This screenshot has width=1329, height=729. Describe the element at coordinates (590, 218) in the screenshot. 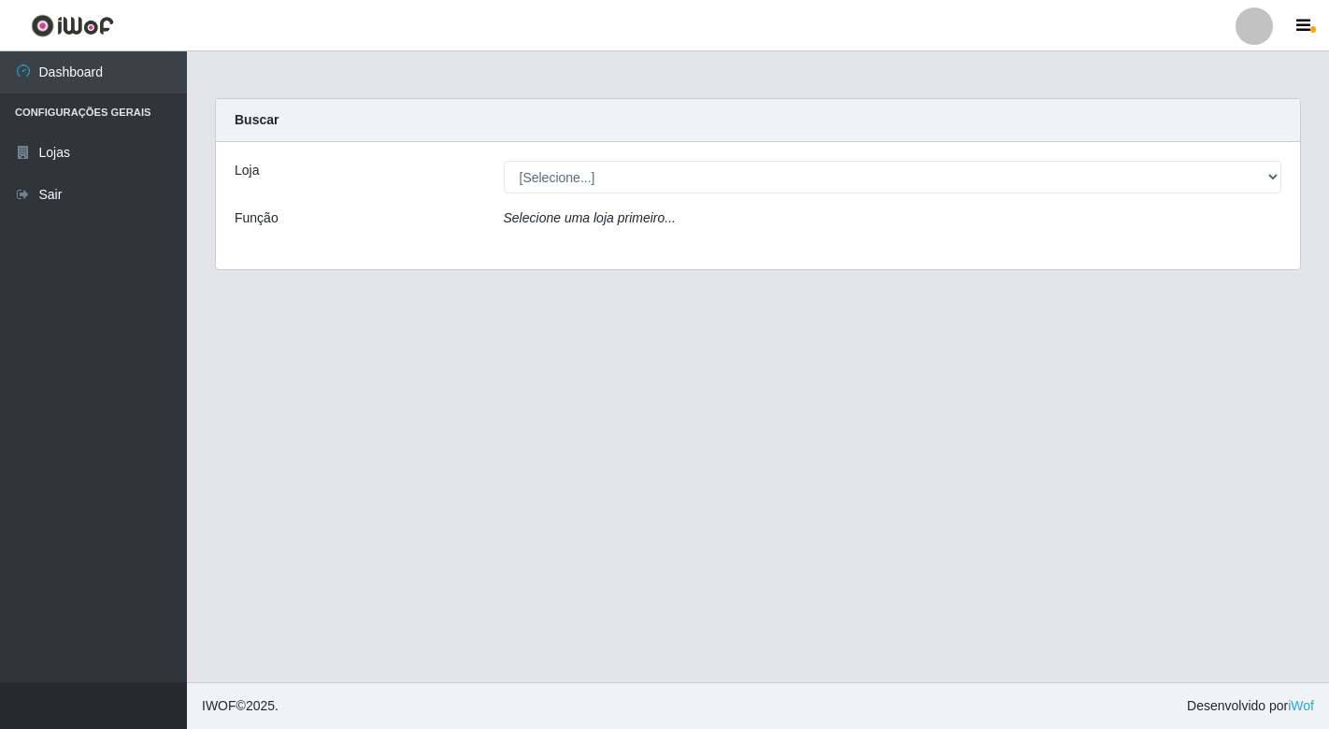

I see `i: Selecione uma loja primeiro...` at that location.